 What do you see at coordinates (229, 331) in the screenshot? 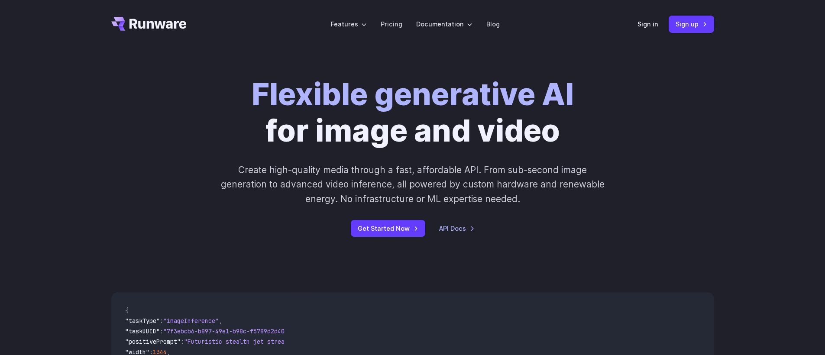
I see `span: "7f3ebcb6-b897-49e1-b98c-f5789d2d40d7"` at bounding box center [229, 331].